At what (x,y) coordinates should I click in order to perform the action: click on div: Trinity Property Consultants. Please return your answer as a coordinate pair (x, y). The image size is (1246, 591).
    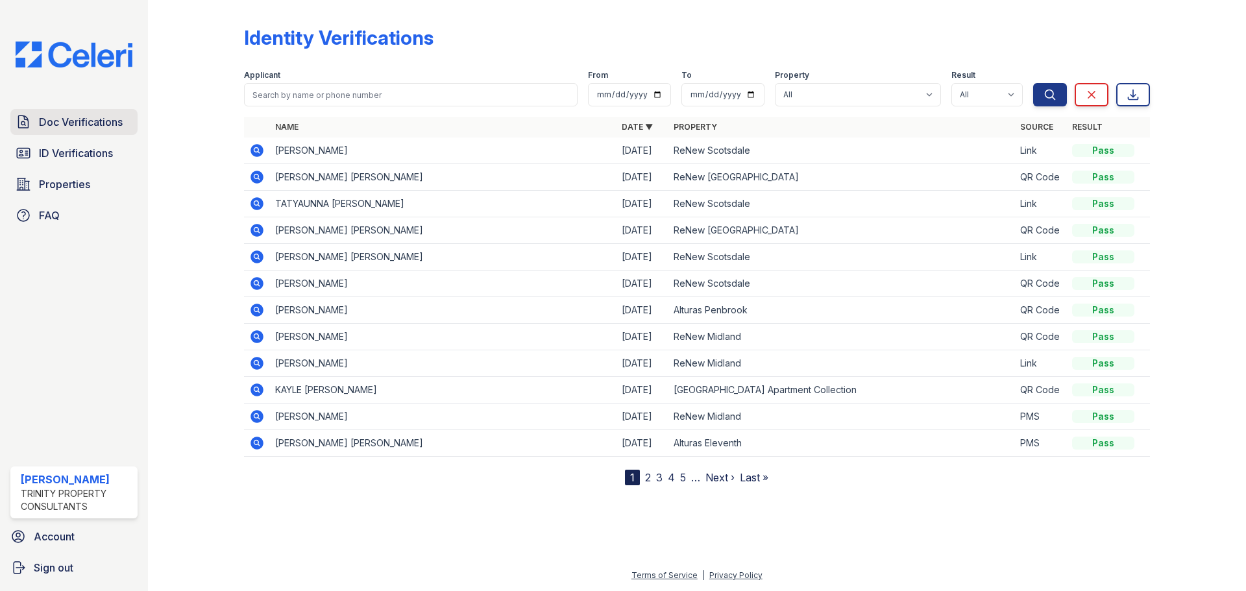
    Looking at the image, I should click on (77, 500).